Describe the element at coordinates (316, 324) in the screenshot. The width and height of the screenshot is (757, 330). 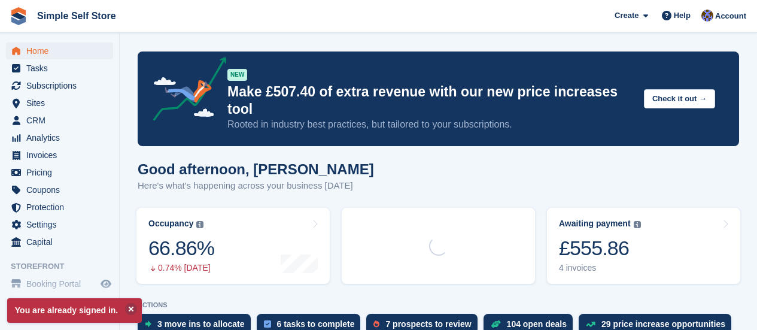
I see `div: 6 tasks to complete` at that location.